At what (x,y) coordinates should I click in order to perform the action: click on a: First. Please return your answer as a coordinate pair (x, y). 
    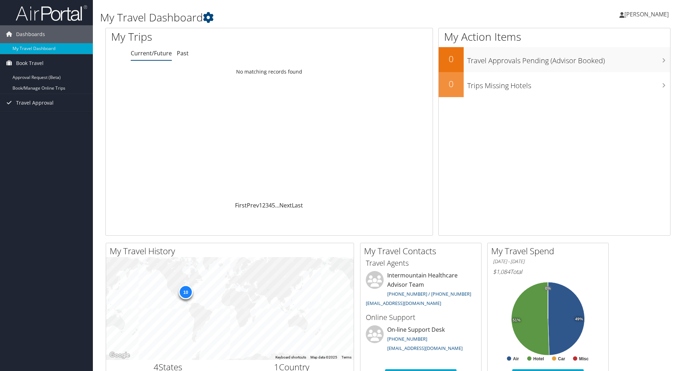
    Looking at the image, I should click on (241, 206).